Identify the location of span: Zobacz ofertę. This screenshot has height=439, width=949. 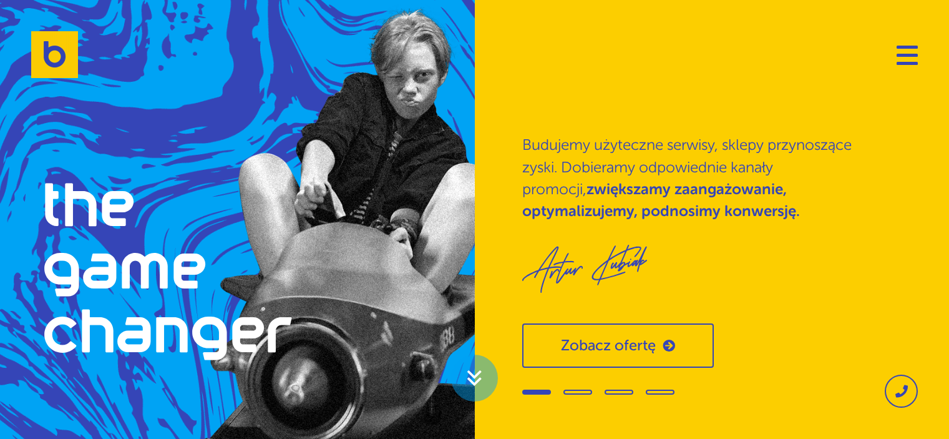
(608, 345).